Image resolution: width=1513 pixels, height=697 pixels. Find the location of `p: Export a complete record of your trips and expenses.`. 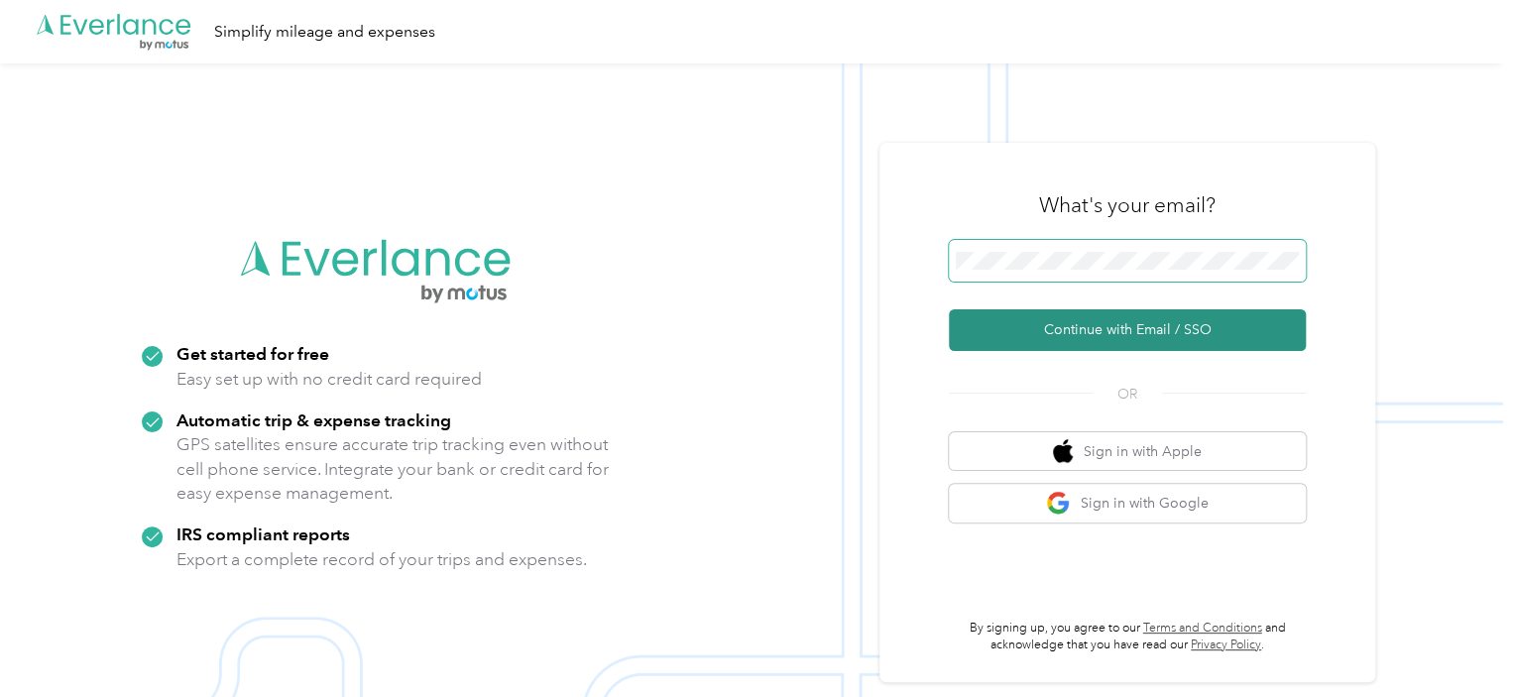

p: Export a complete record of your trips and expenses. is located at coordinates (382, 559).